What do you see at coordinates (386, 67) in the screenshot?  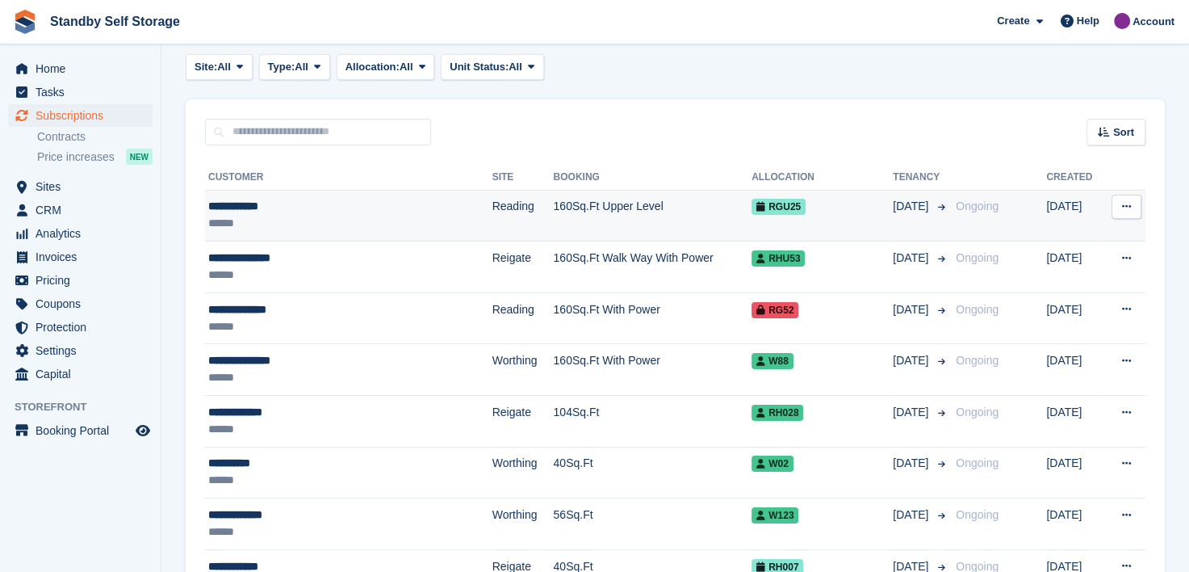 I see `button: Allocation: All` at bounding box center [386, 67].